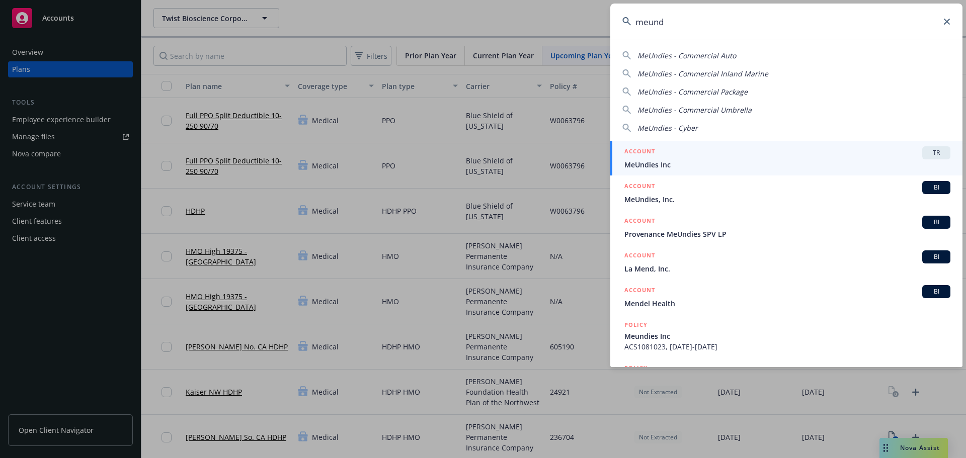 The image size is (966, 458). I want to click on a: ACCOUNTBIMeUndies, Inc., so click(787, 193).